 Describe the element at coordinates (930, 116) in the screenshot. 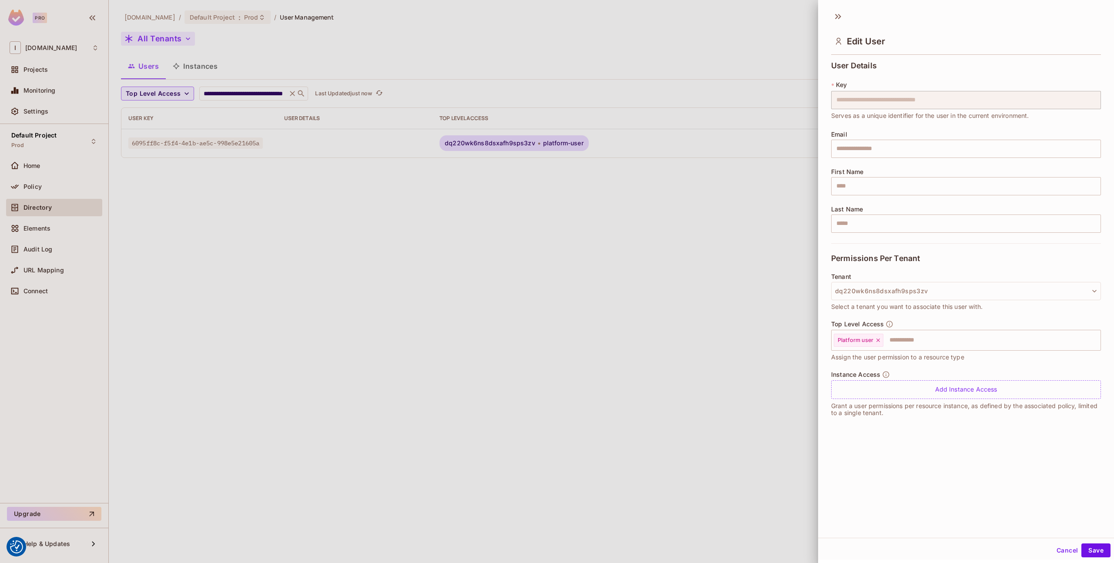

I see `span: Serves as a unique identifier for the user in the current environment.` at that location.